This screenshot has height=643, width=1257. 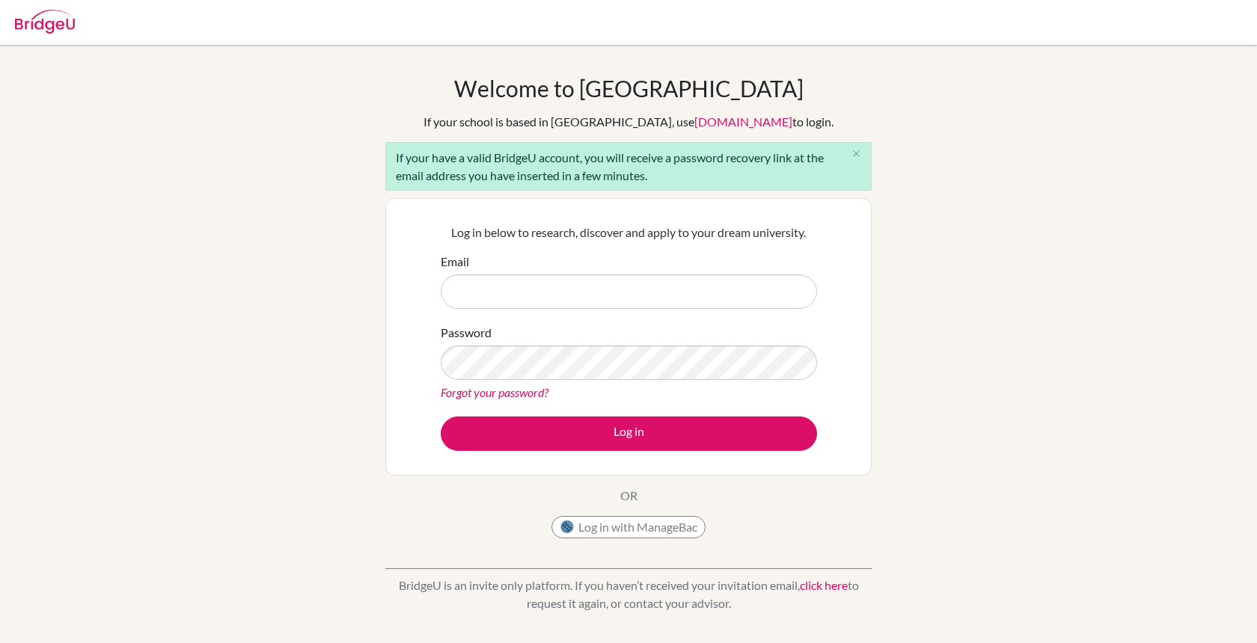 I want to click on button: Log in with ManageBac, so click(x=628, y=527).